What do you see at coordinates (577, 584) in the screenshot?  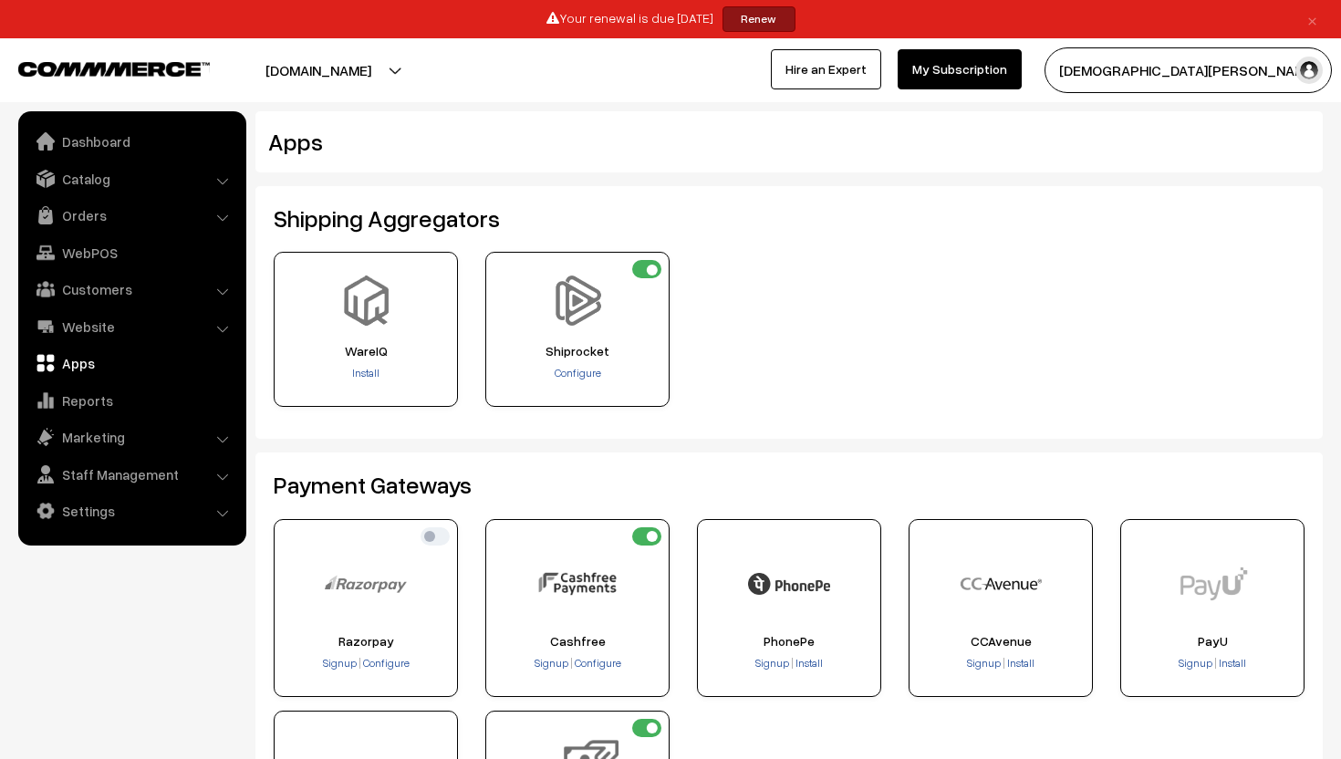 I see `img: Cashfree` at bounding box center [577, 584].